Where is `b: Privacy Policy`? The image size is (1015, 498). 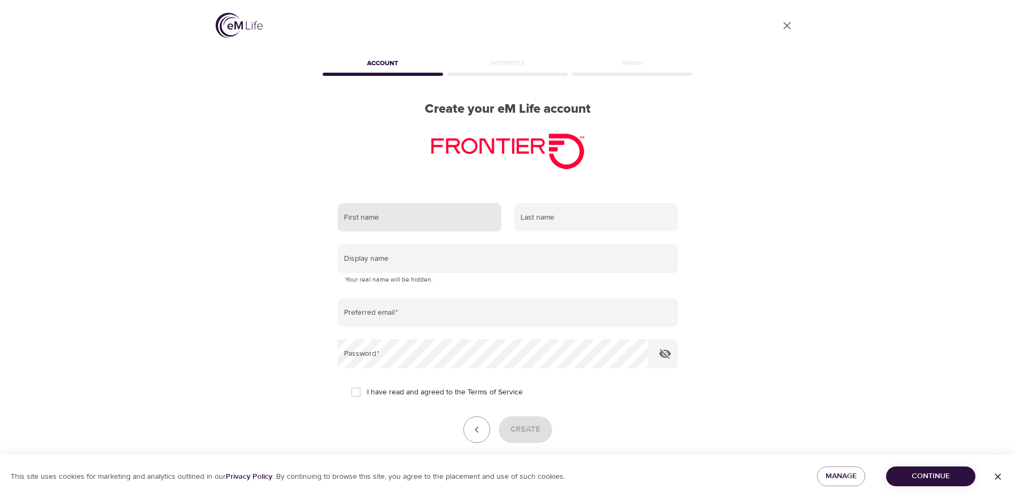
b: Privacy Policy is located at coordinates (249, 477).